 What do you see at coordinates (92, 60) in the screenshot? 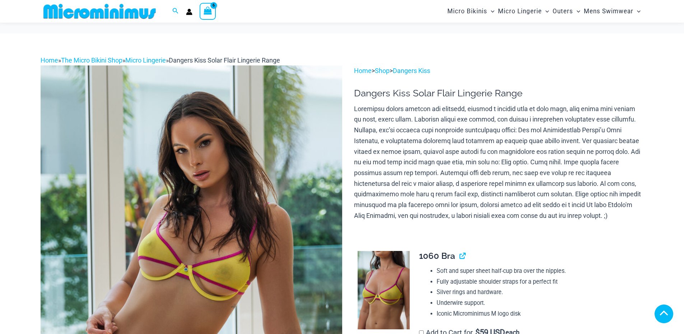
I see `a: The Micro Bikini Shop` at bounding box center [92, 60].